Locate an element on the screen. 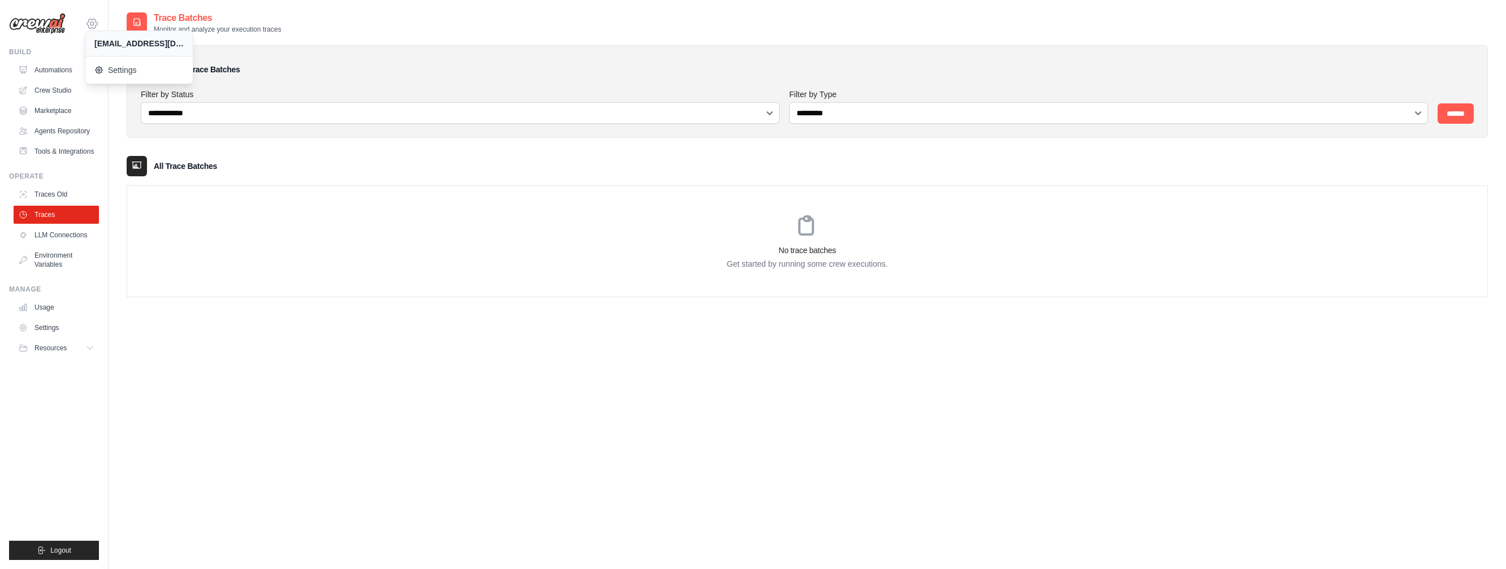 The width and height of the screenshot is (1506, 569). a: Traces Old is located at coordinates (56, 194).